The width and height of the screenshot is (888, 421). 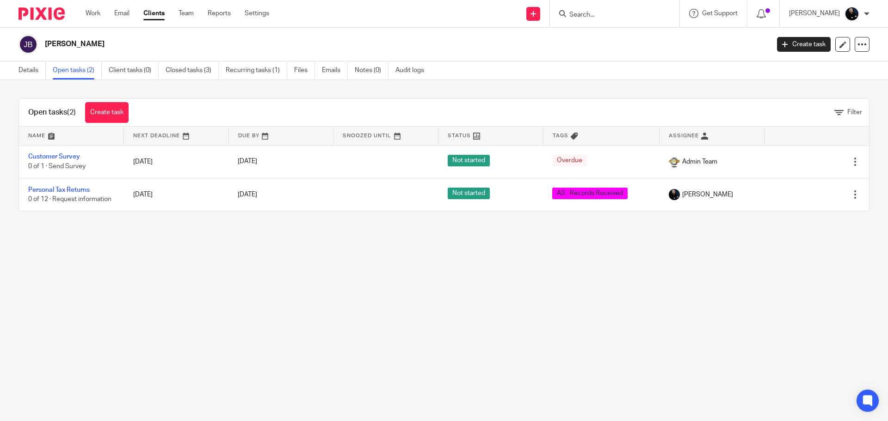 I want to click on span: Overdue, so click(x=569, y=160).